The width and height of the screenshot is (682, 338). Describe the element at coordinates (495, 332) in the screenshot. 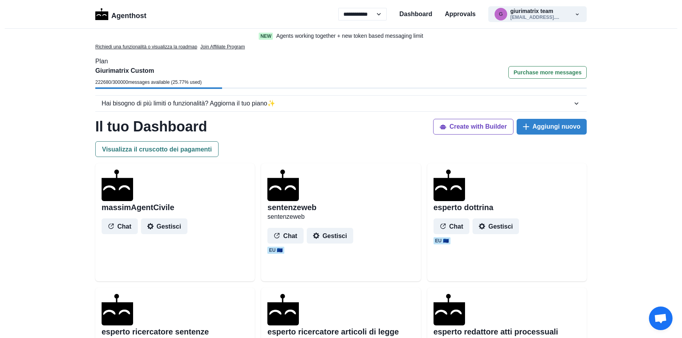

I see `h2: esperto redattore atti processuali` at that location.